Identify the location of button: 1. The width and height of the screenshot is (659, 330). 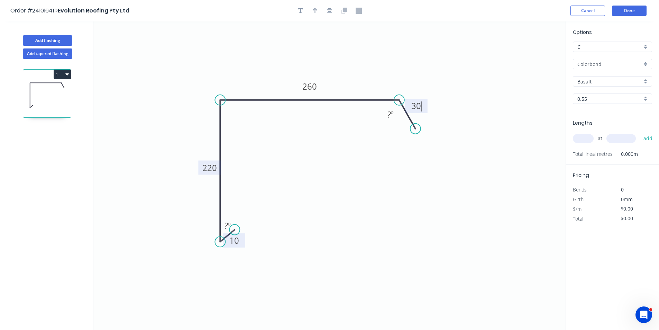
(62, 74).